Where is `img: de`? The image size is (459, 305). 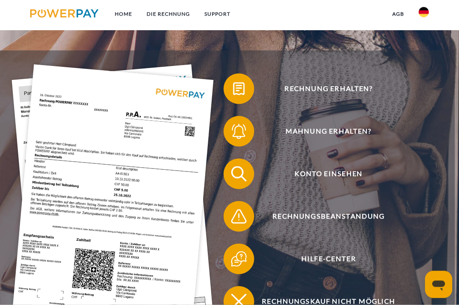
img: de is located at coordinates (424, 12).